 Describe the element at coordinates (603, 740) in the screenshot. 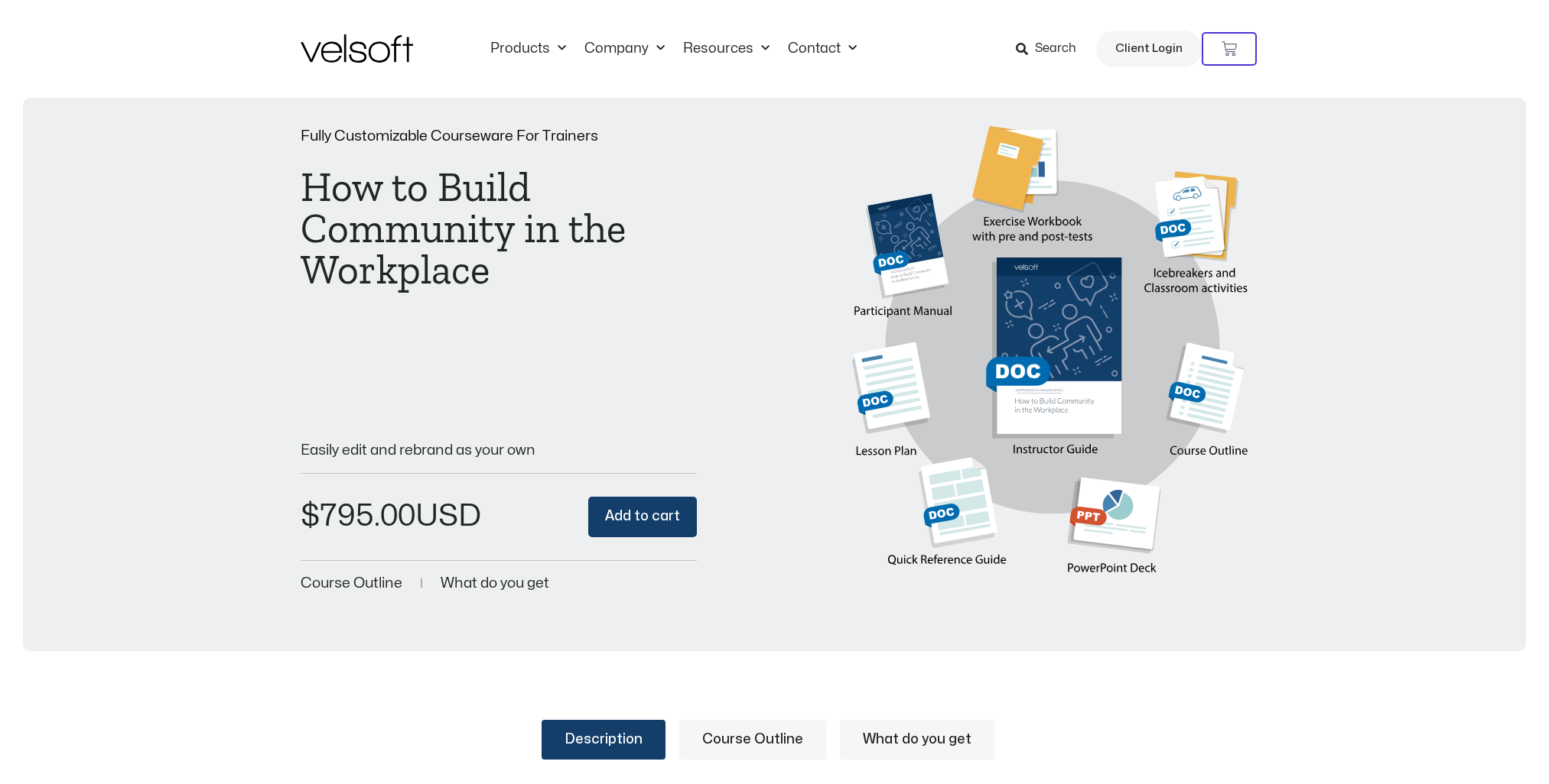

I see `a: Description` at that location.